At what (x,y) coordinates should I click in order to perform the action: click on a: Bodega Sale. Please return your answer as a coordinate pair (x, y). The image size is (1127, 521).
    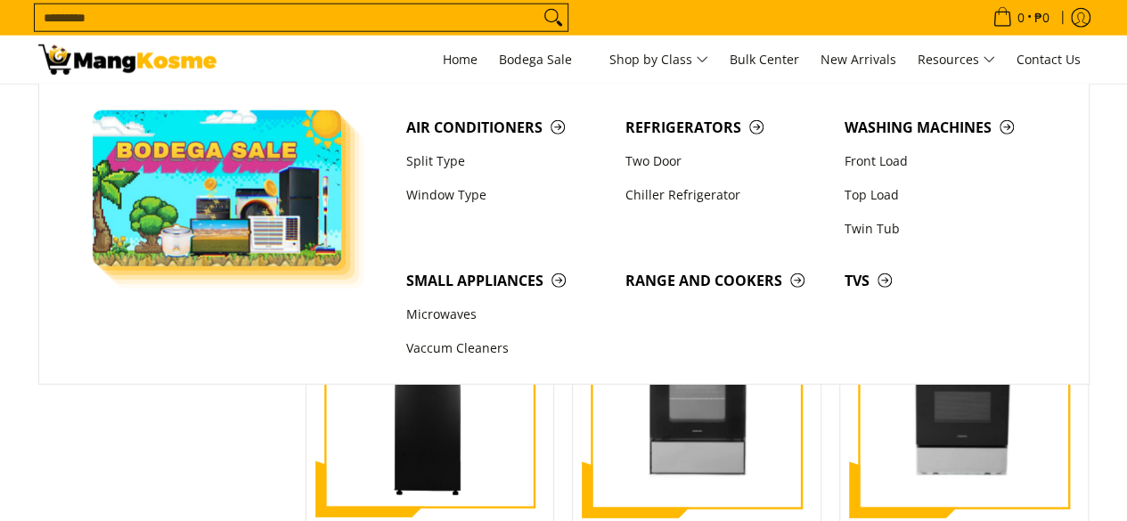
    Looking at the image, I should click on (544, 60).